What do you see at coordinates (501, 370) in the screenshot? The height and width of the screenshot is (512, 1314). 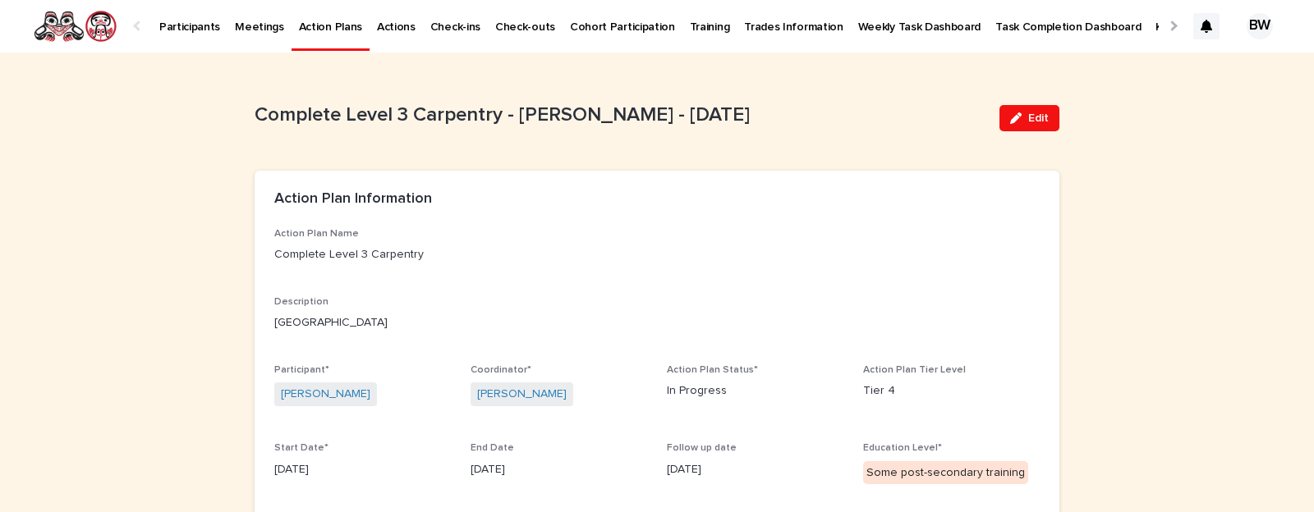 I see `span: Coordinator*` at bounding box center [501, 370].